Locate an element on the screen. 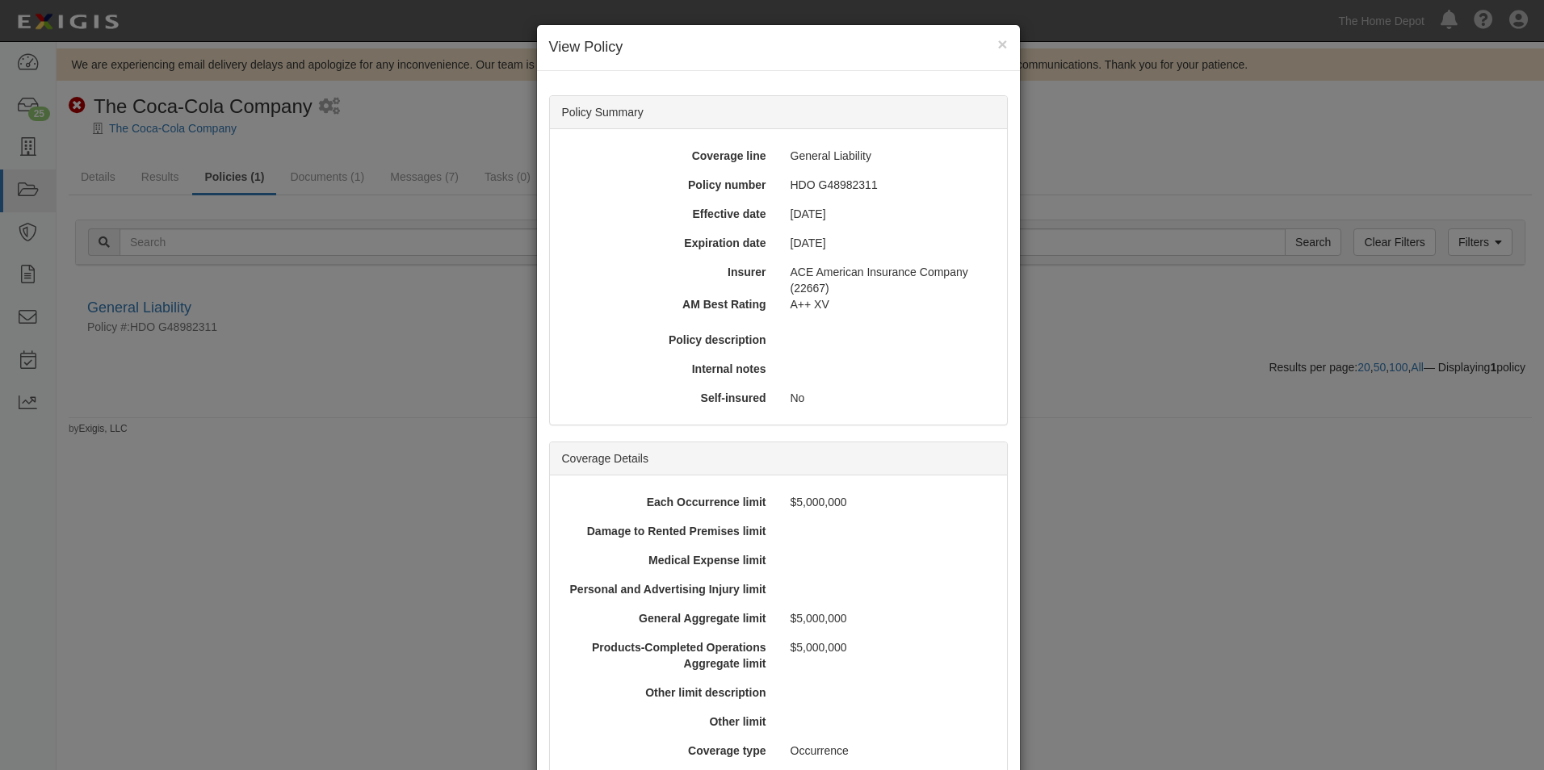  div: No is located at coordinates (889, 398).